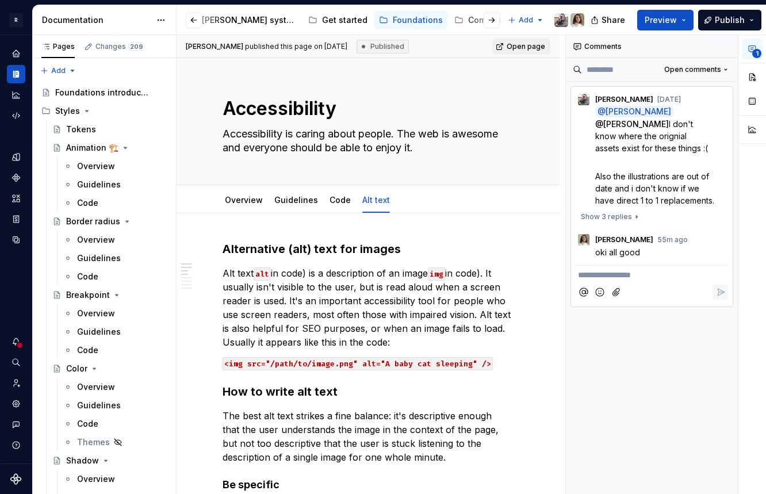 This screenshot has width=766, height=494. Describe the element at coordinates (16, 383) in the screenshot. I see `a: Invite team` at that location.